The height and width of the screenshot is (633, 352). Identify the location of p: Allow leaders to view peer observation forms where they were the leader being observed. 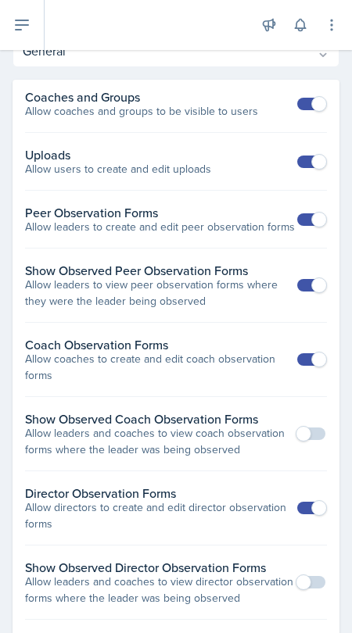
(160, 293).